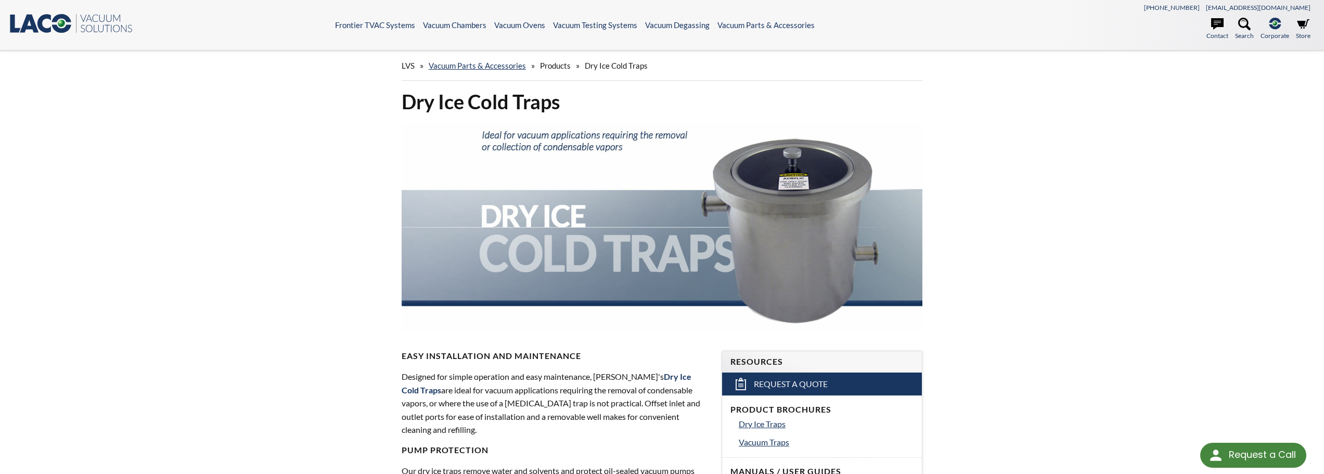 Image resolution: width=1324 pixels, height=474 pixels. Describe the element at coordinates (678, 25) in the screenshot. I see `a: Vacuum Degassing` at that location.